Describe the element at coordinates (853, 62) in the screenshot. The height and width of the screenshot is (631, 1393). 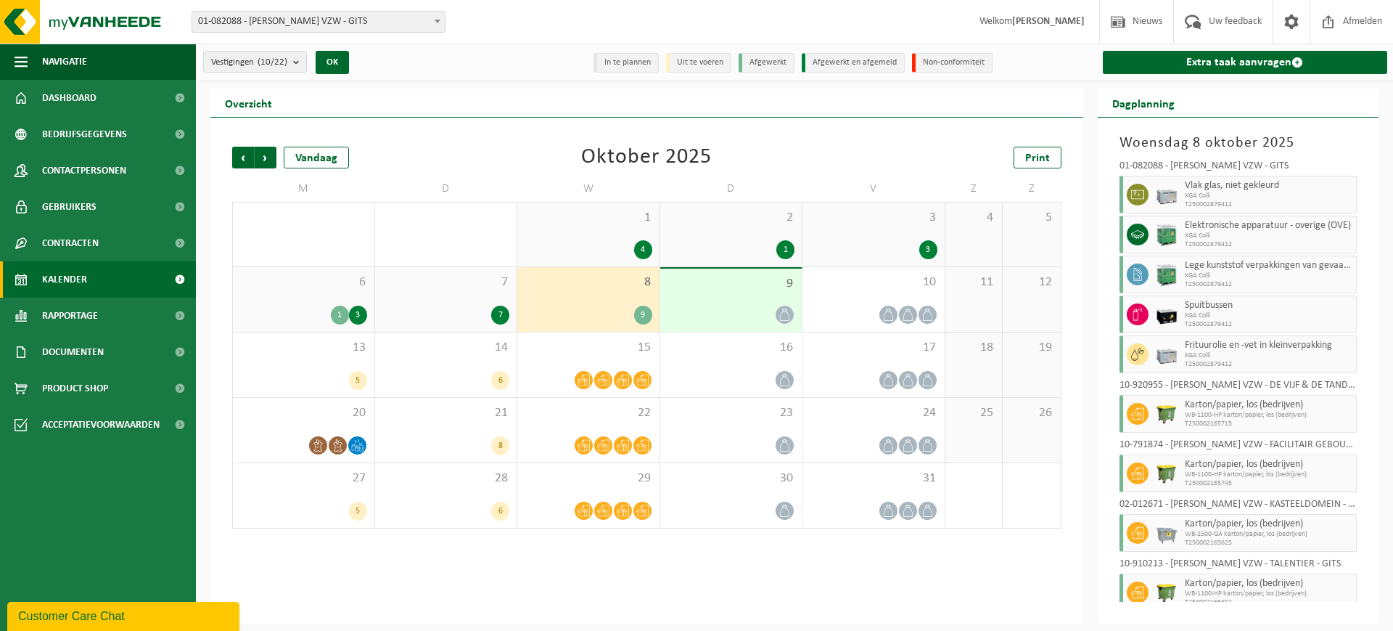
I see `li: Afgewerkt en afgemeld` at that location.